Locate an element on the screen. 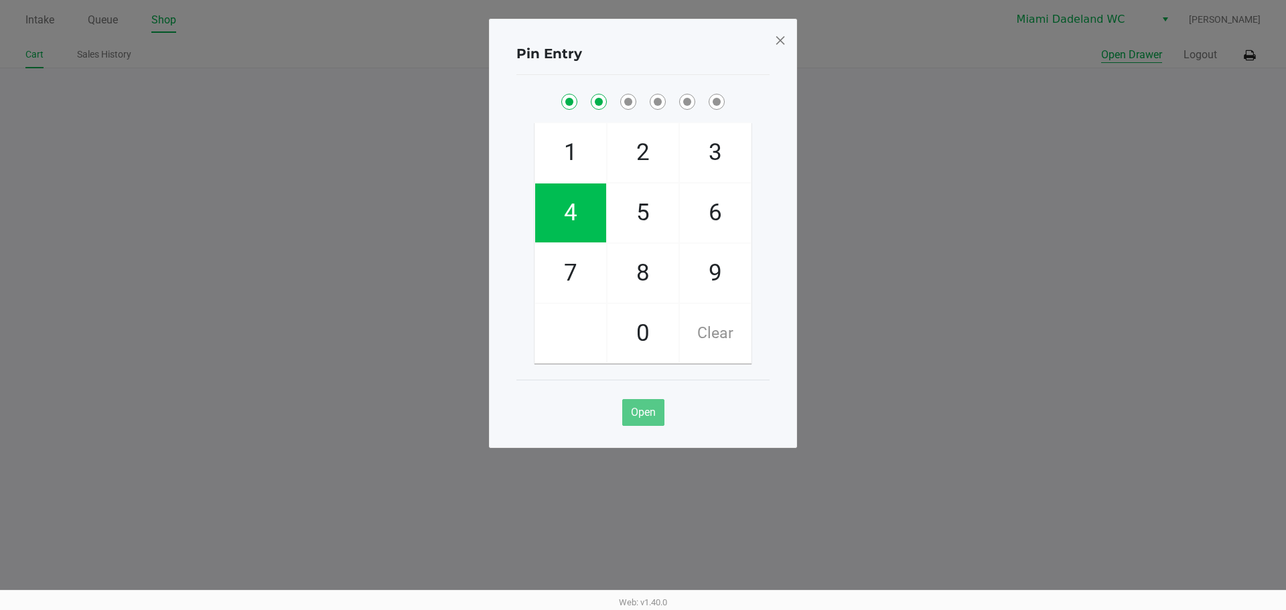 This screenshot has width=1286, height=610. span: 7 is located at coordinates (571, 273).